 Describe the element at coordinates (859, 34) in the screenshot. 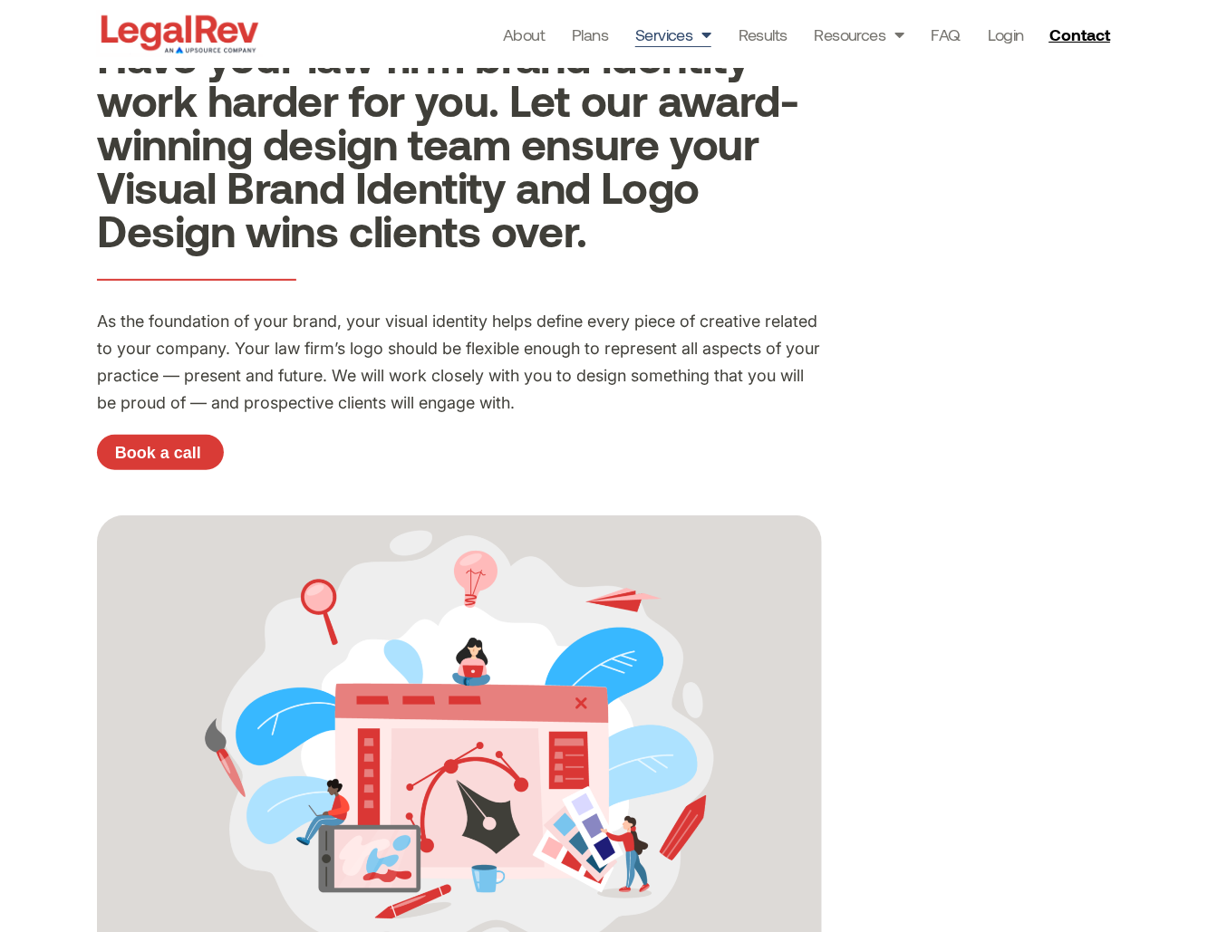

I see `a: Resources` at that location.